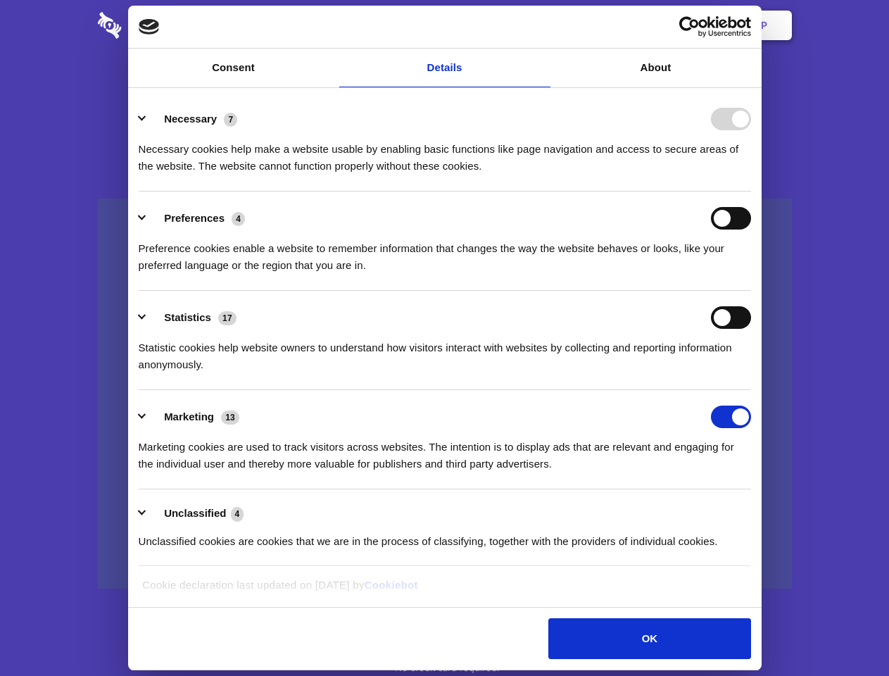 This screenshot has width=889, height=676. What do you see at coordinates (445, 68) in the screenshot?
I see `a: Details` at bounding box center [445, 68].